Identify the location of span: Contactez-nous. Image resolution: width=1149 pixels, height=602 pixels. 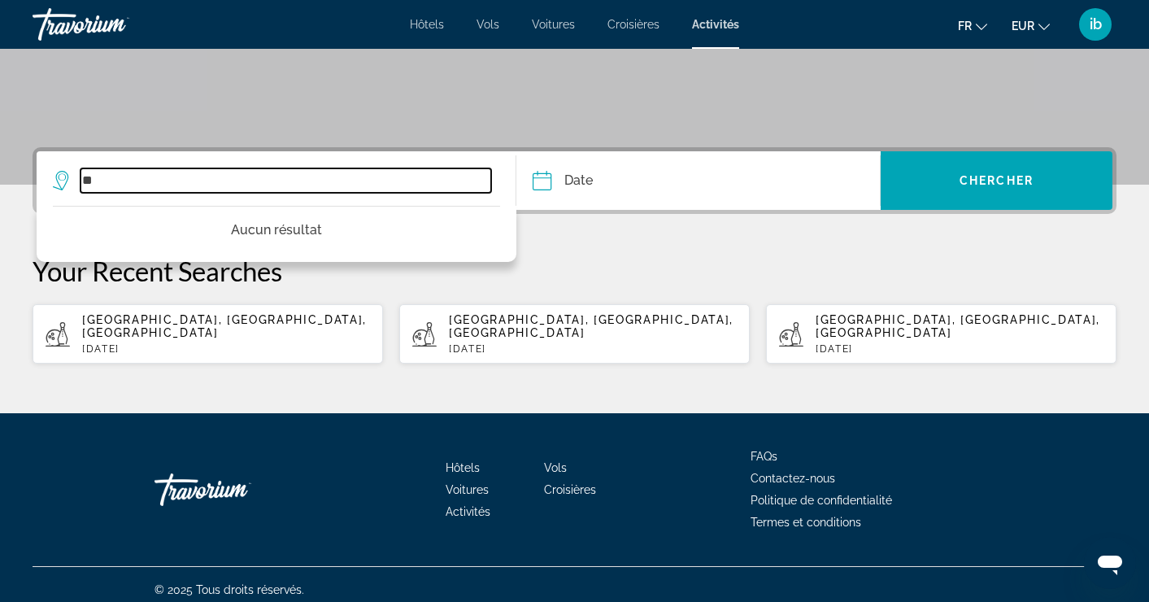
(793, 478).